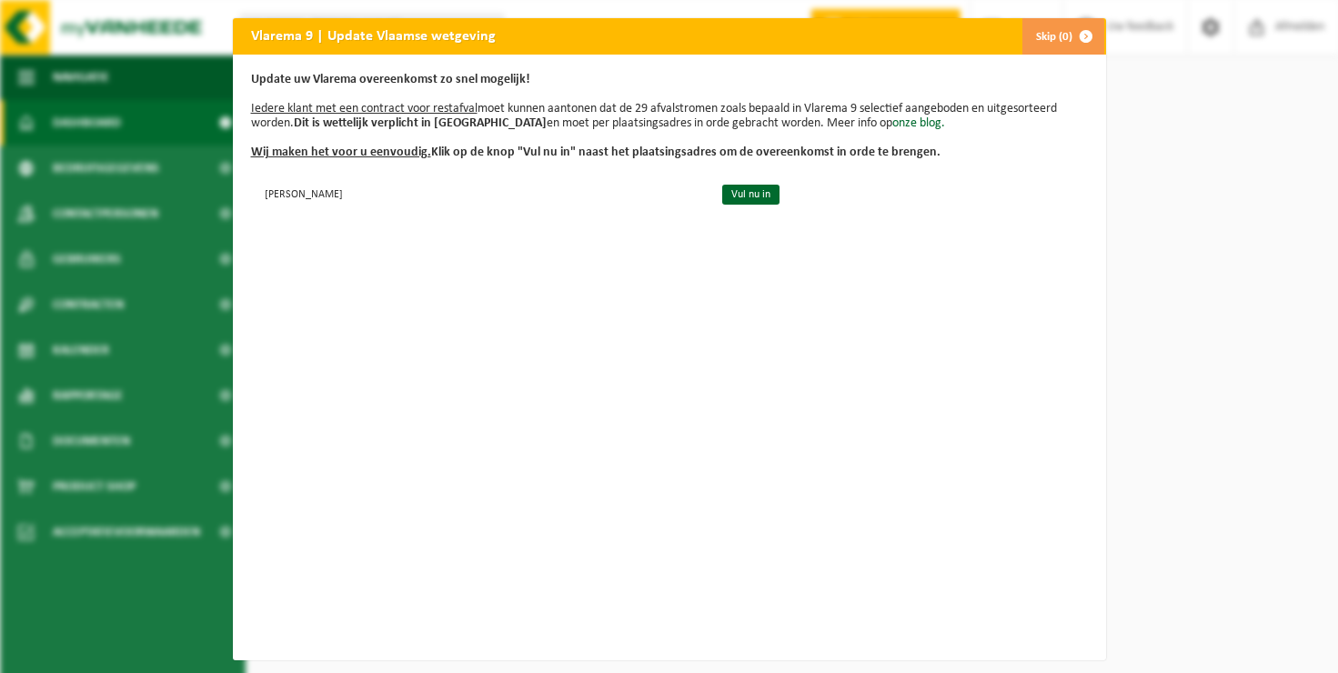  What do you see at coordinates (364, 108) in the screenshot?
I see `u: Iedere klant met een contract voor restafval` at bounding box center [364, 108].